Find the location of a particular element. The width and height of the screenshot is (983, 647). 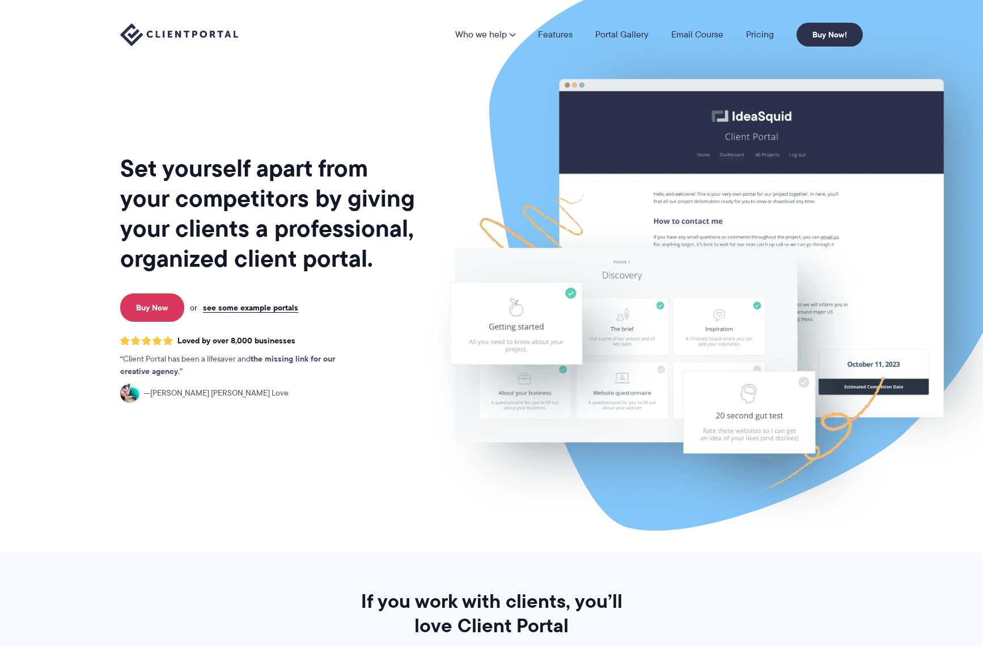

a: Pricing is located at coordinates (760, 35).